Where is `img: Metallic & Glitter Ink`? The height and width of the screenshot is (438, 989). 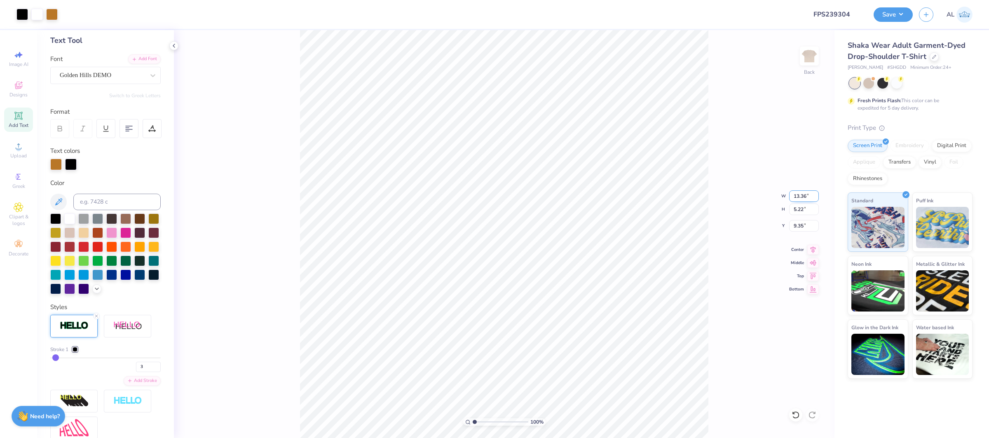
img: Metallic & Glitter Ink is located at coordinates (942, 291).